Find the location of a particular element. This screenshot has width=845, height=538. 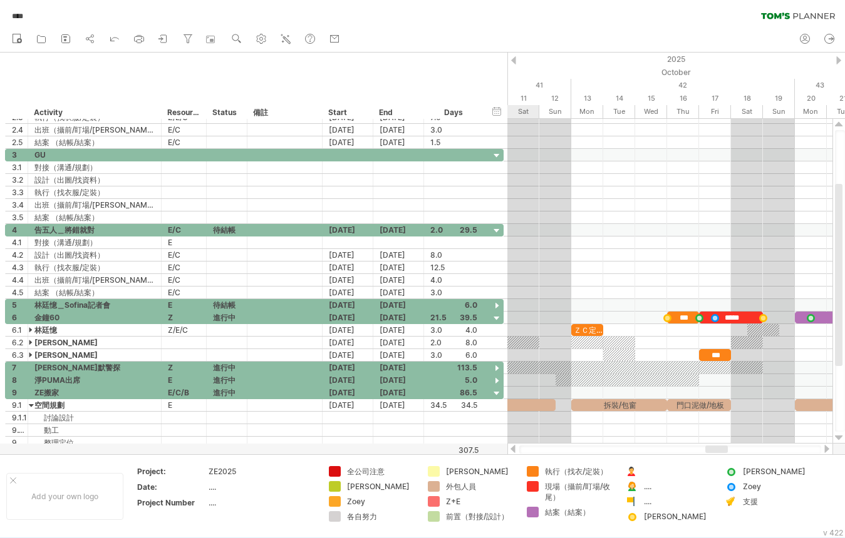

div: 淨PUMA出席 is located at coordinates (95, 380).